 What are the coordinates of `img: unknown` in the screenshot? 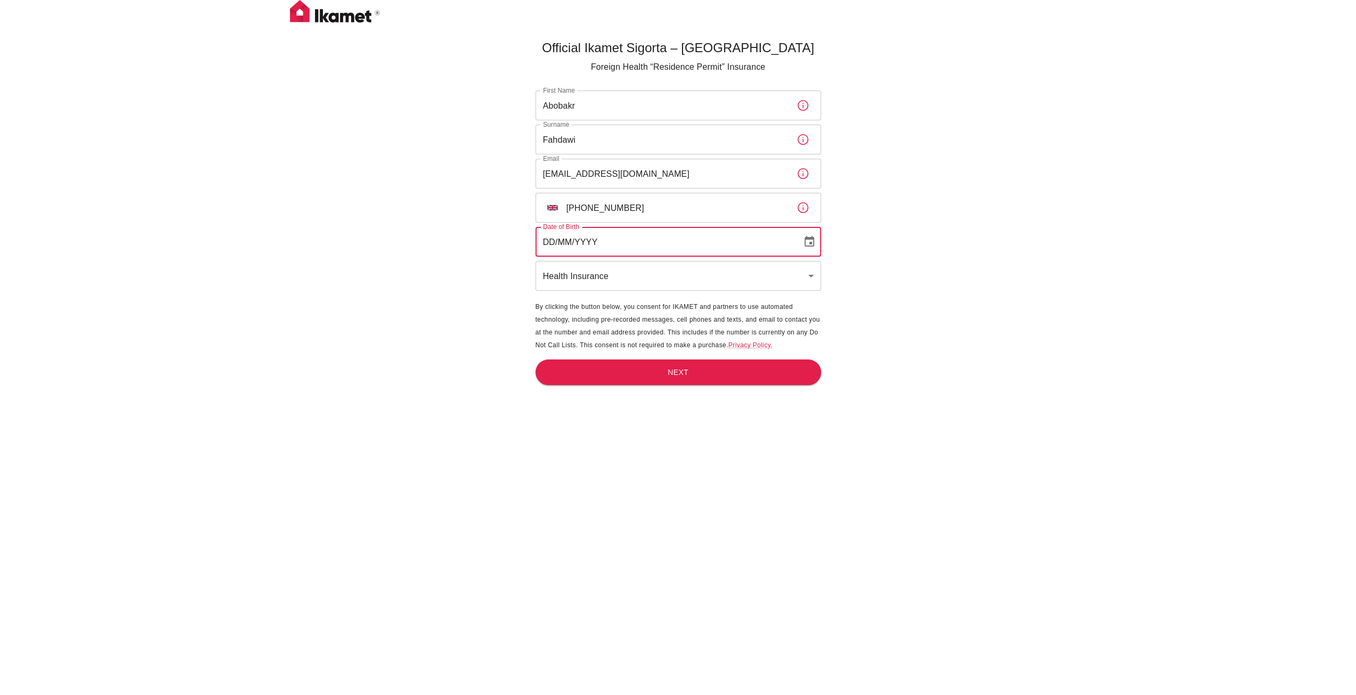 It's located at (553, 208).